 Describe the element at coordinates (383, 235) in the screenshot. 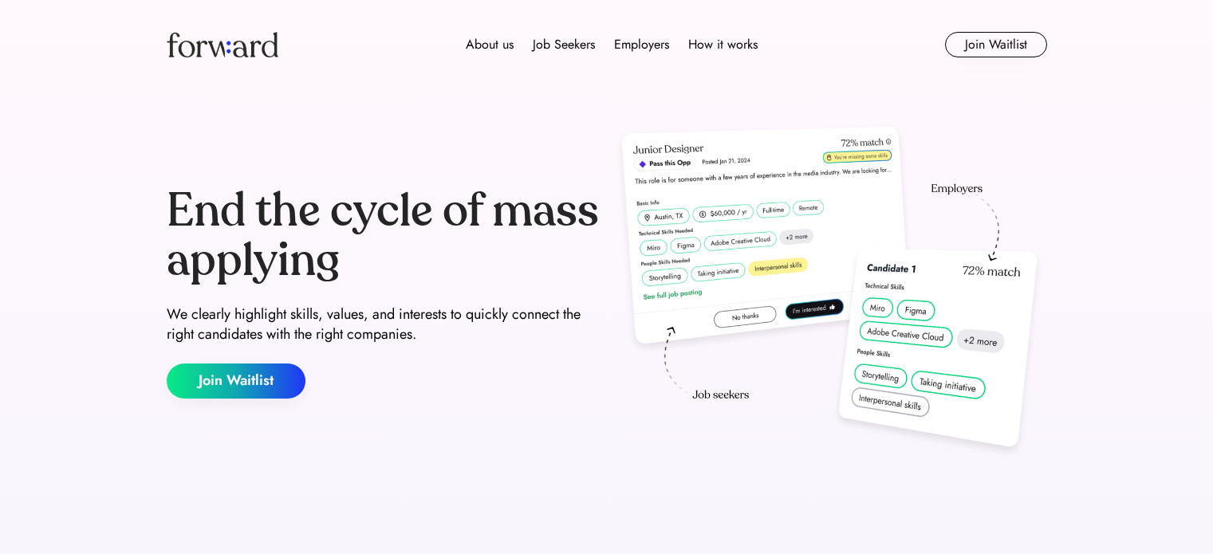

I see `div: End the cycle of mass applying` at that location.